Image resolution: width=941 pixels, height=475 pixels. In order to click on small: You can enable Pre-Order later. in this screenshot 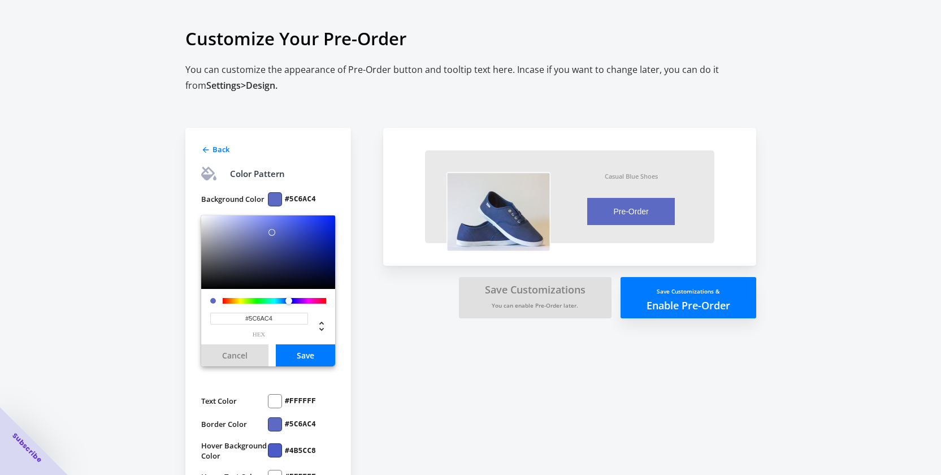, I will do `click(535, 305)`.